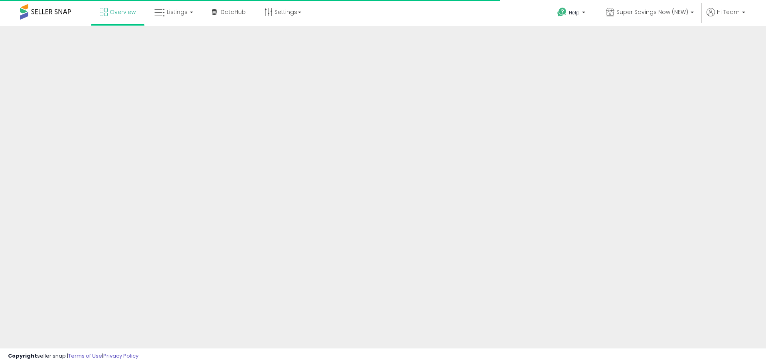 This screenshot has width=766, height=364. I want to click on span: DataHub, so click(233, 12).